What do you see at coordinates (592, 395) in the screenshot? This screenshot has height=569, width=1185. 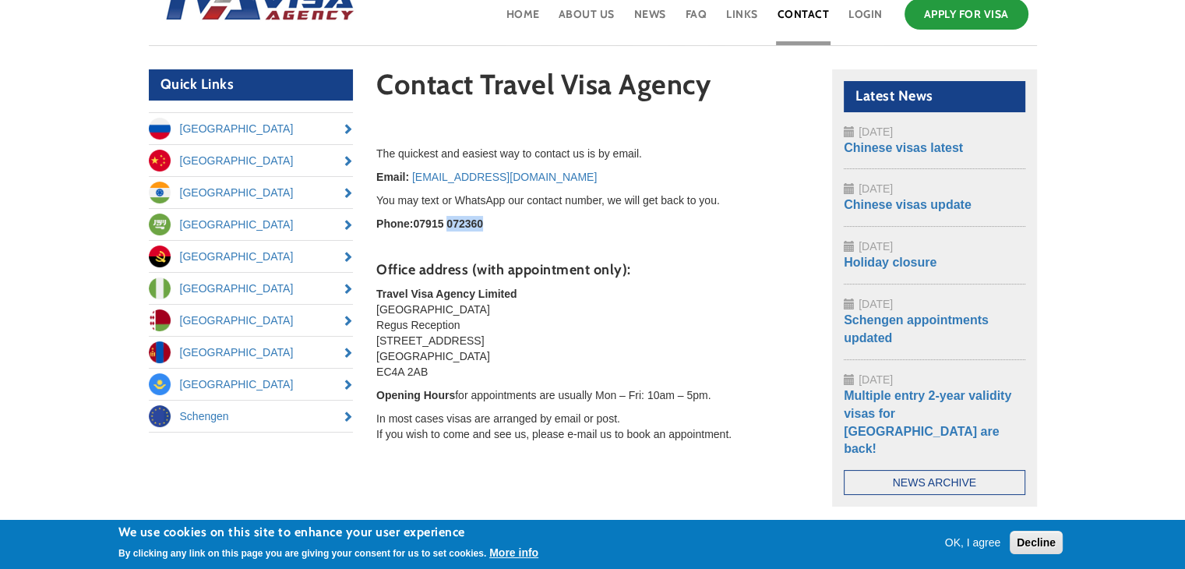 I see `p: for appointments are usually Mon – Fri: 10am – 5pm.` at bounding box center [592, 395].